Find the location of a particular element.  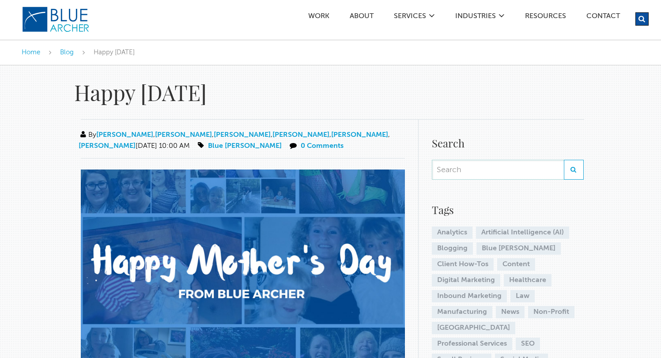

h4: Search is located at coordinates (508, 143).